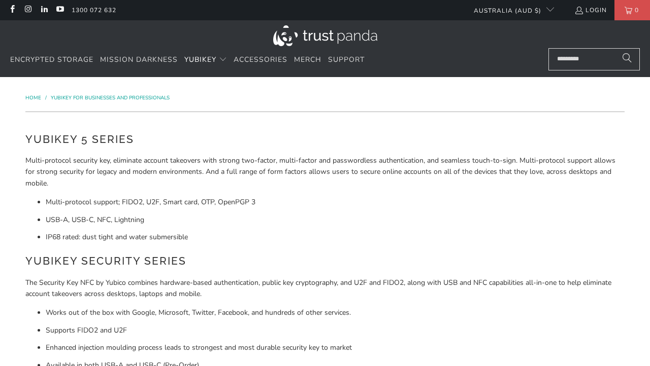 The width and height of the screenshot is (650, 366). Describe the element at coordinates (34, 98) in the screenshot. I see `a: Home` at that location.